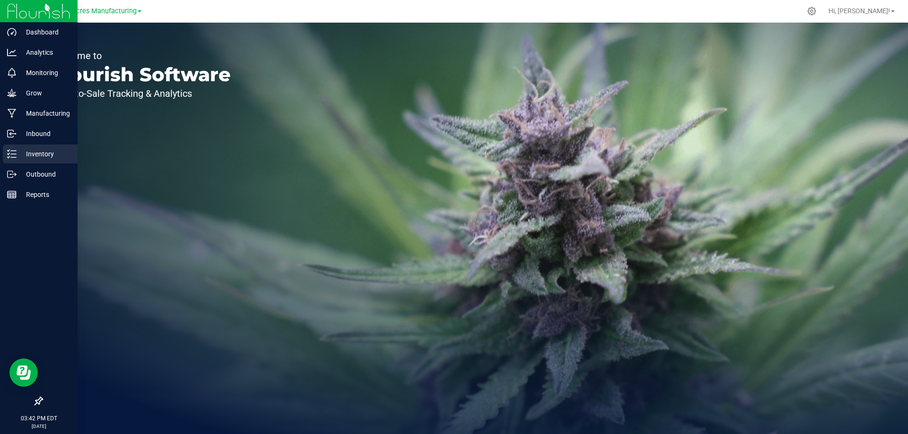 The height and width of the screenshot is (434, 908). Describe the element at coordinates (45, 93) in the screenshot. I see `p: Grow` at that location.